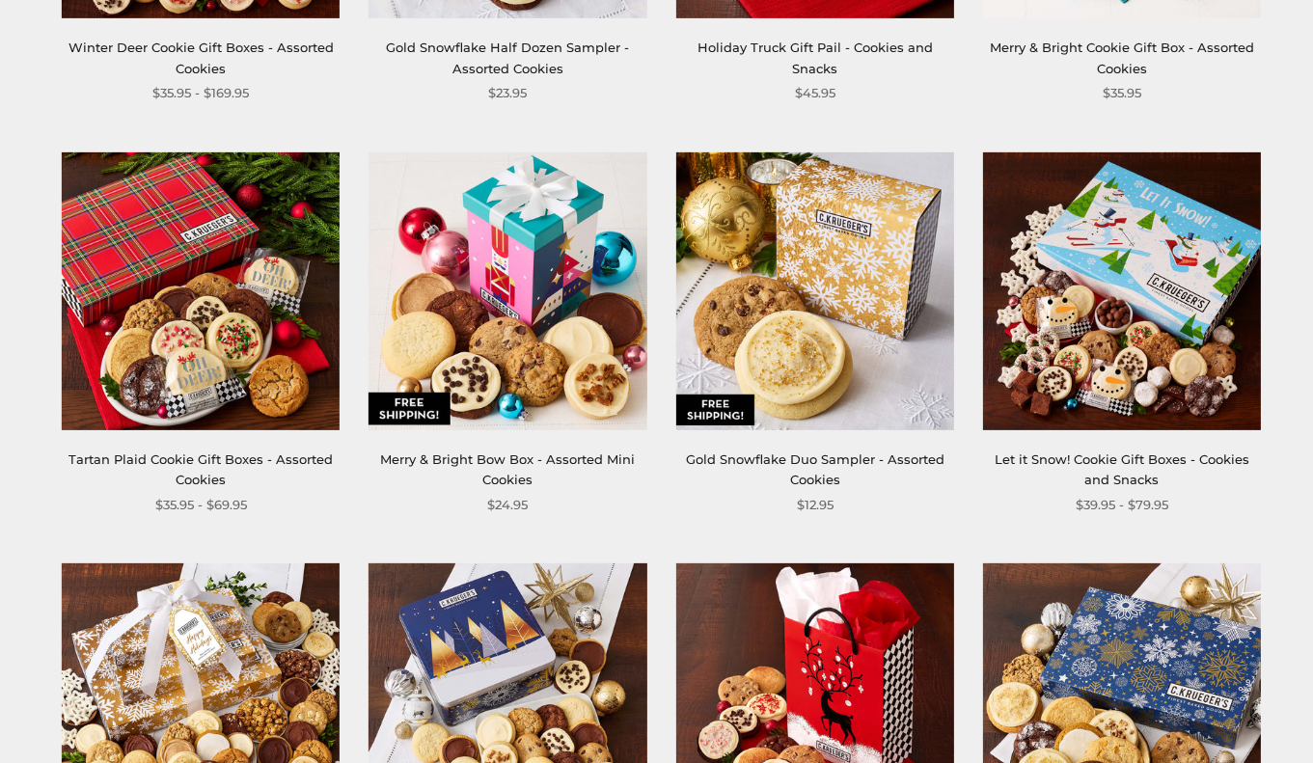 The image size is (1313, 763). What do you see at coordinates (201, 505) in the screenshot?
I see `span: $35.95 - $69.95` at bounding box center [201, 505].